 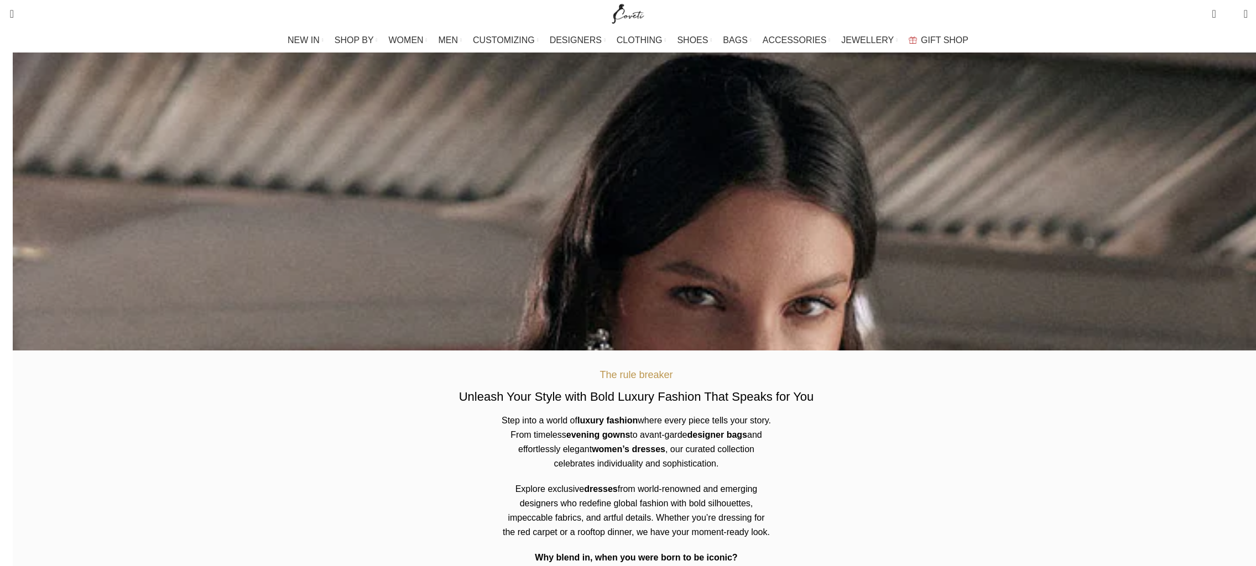 What do you see at coordinates (628, 13) in the screenshot?
I see `a: Site logo` at bounding box center [628, 13].